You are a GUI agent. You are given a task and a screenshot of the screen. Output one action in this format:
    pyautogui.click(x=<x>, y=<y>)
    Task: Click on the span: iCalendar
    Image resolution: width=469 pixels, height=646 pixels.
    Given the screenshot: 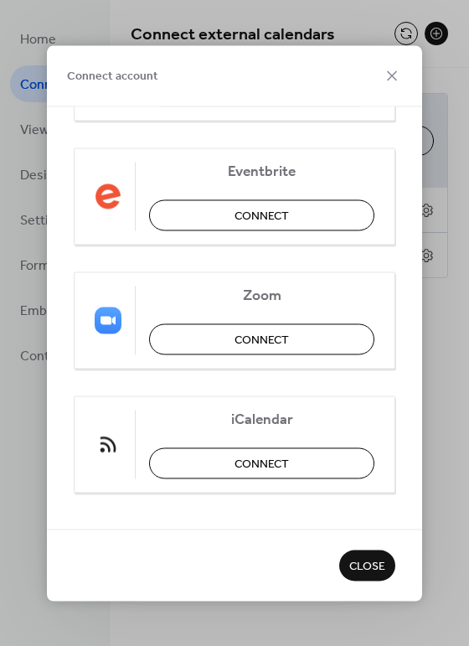 What is the action you would take?
    pyautogui.click(x=261, y=419)
    